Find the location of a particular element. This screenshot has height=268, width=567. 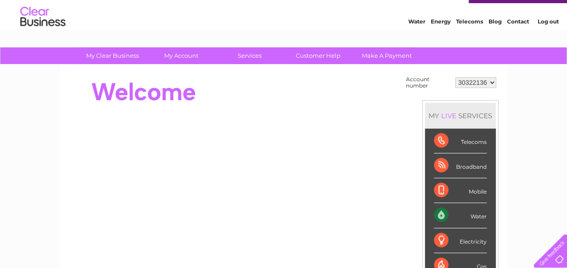

a: Energy is located at coordinates (440, 41).